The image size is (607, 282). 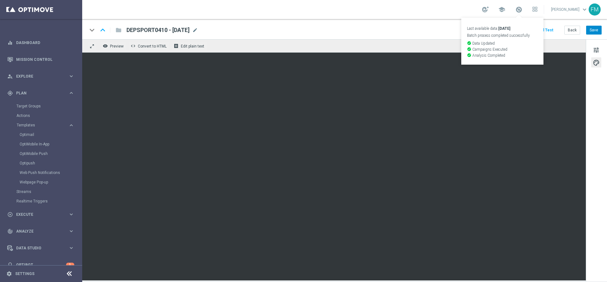 What do you see at coordinates (43, 163) in the screenshot?
I see `a: Optipush` at bounding box center [43, 163].